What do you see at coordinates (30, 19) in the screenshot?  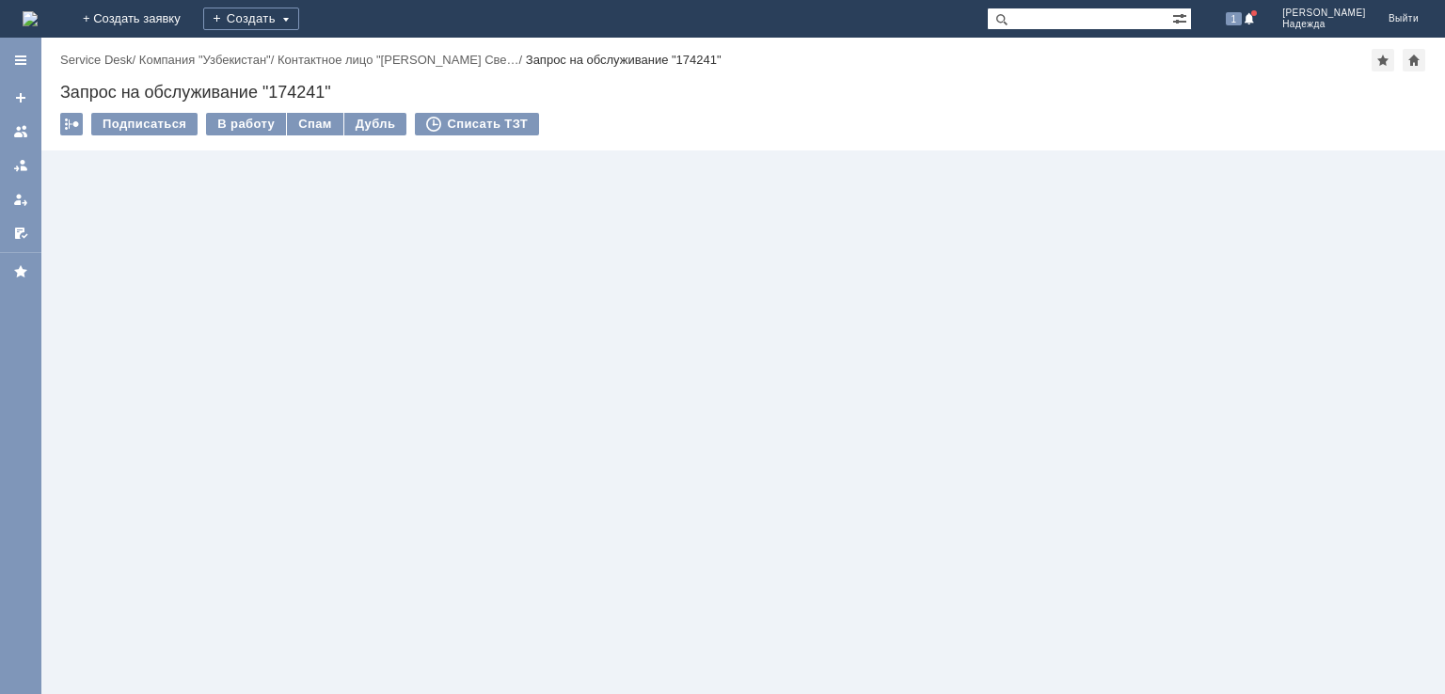 I see `a: Перейти на домашнюю страницу` at bounding box center [30, 19].